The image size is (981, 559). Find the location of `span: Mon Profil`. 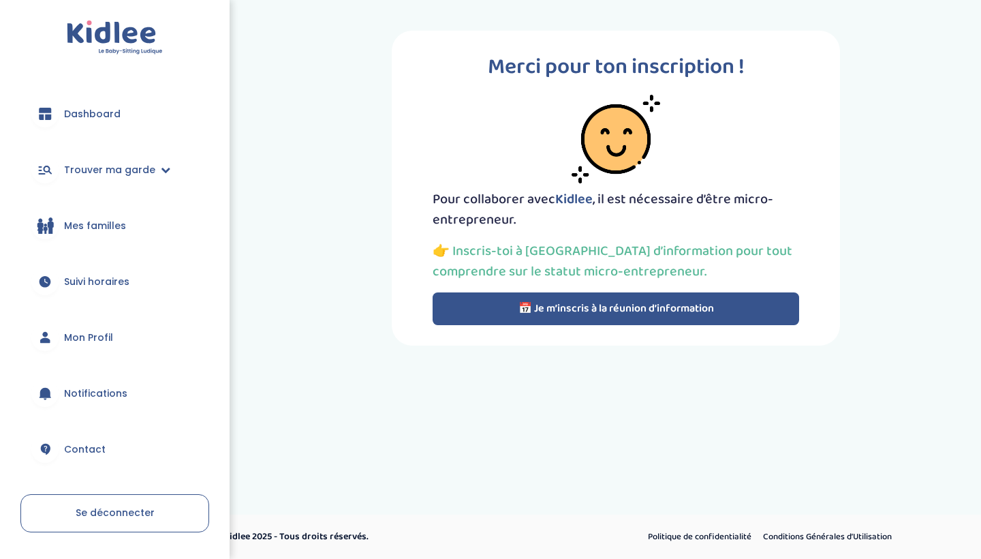

span: Mon Profil is located at coordinates (89, 337).